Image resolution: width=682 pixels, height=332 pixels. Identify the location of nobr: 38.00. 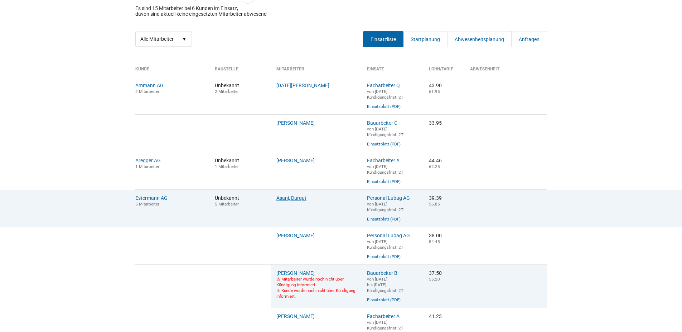
(435, 236).